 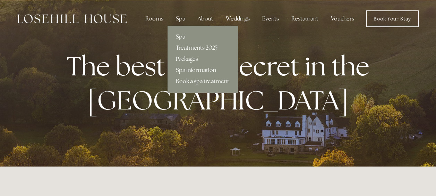 What do you see at coordinates (154, 19) in the screenshot?
I see `div: Rooms` at bounding box center [154, 19].